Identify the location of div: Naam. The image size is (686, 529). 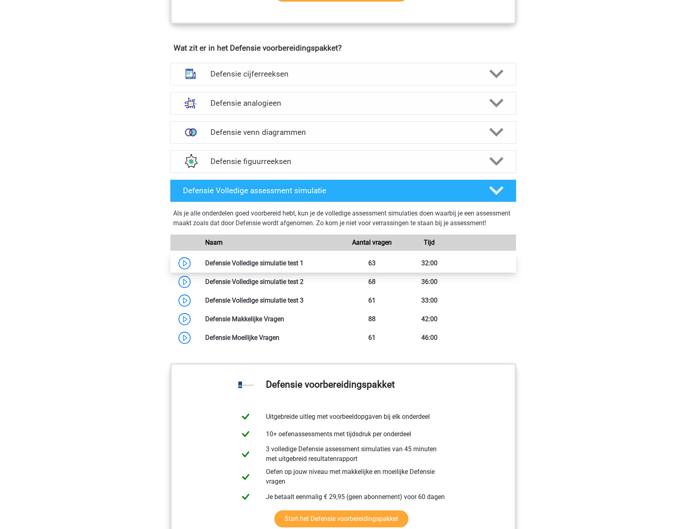
(271, 243).